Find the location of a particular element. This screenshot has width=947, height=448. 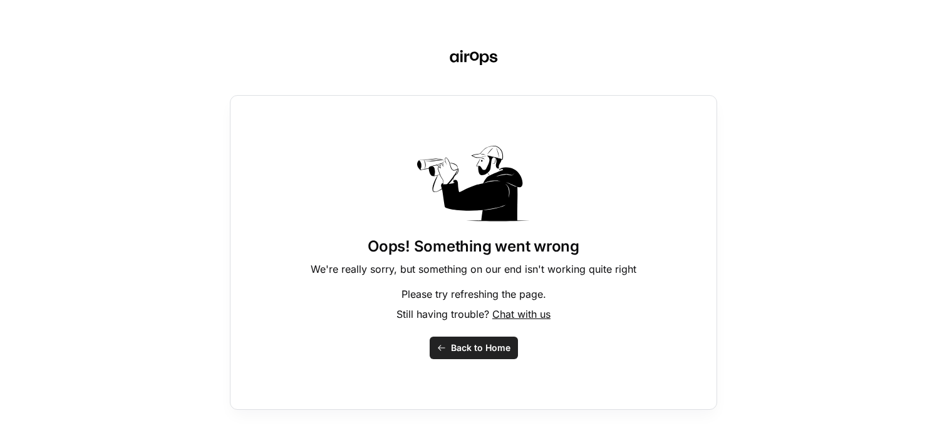

p: Still having trouble? is located at coordinates (473, 314).